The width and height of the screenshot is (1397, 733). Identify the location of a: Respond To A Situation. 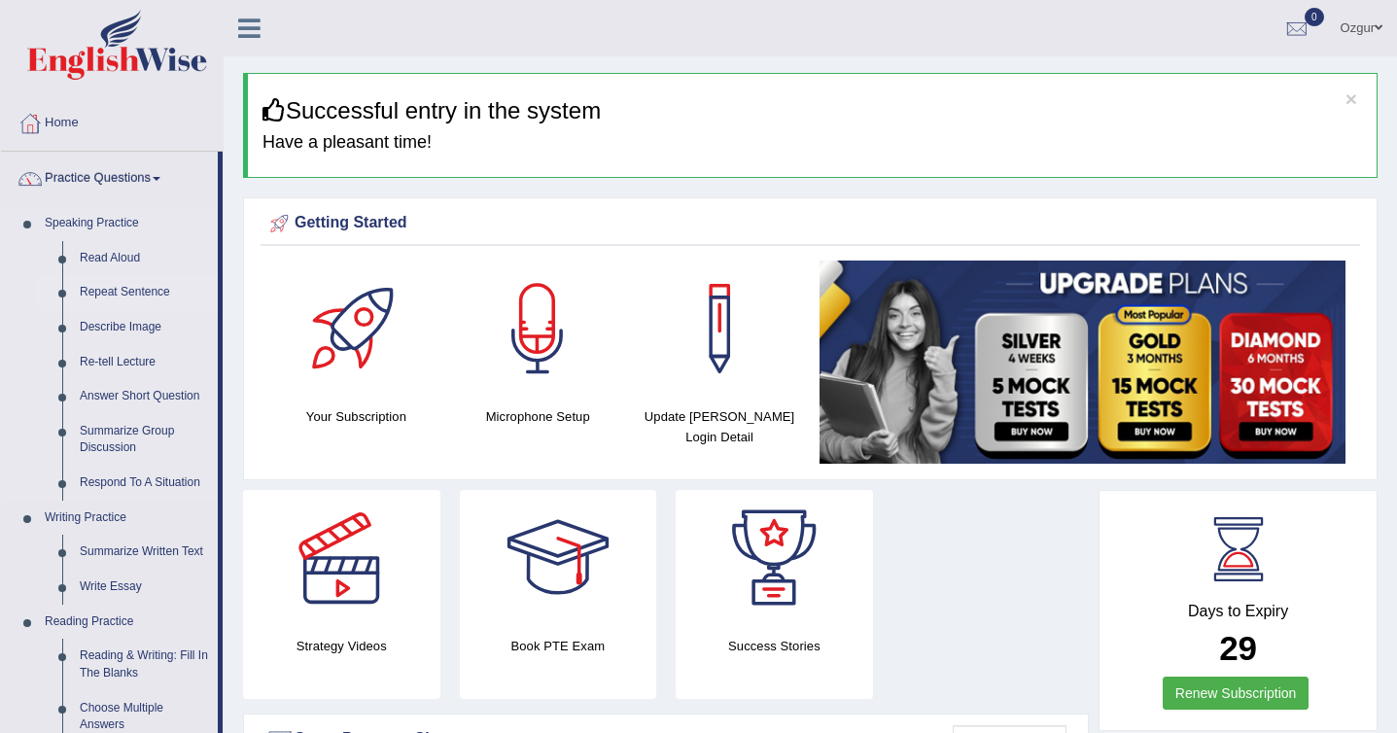
(144, 483).